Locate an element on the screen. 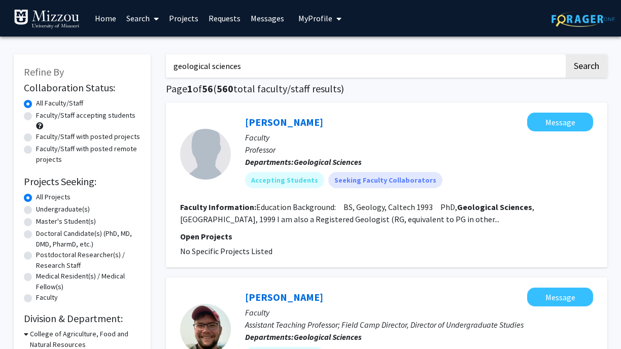 This screenshot has height=349, width=621. input: Search Keywords is located at coordinates (365, 66).